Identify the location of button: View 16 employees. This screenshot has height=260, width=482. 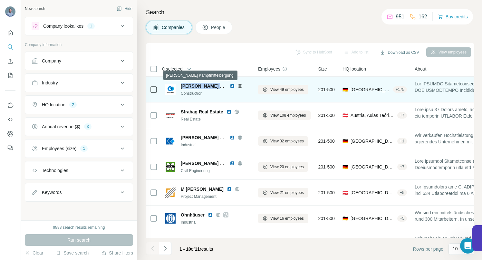
(283, 219).